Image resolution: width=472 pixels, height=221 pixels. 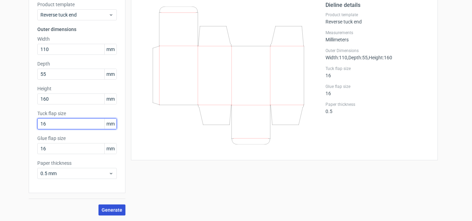 I want to click on h3: Outer dimensions, so click(x=77, y=29).